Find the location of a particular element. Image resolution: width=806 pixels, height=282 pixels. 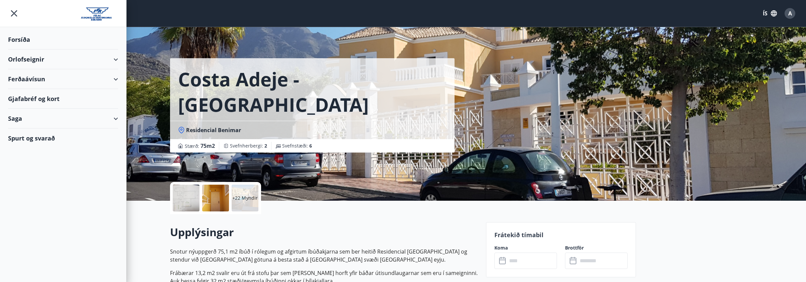

div: Ferðaávísun is located at coordinates (63, 79).